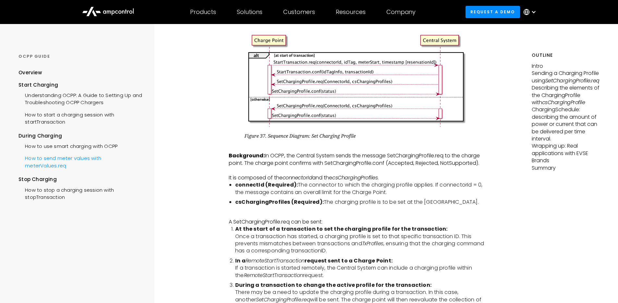 Image resolution: width=618 pixels, height=303 pixels. I want to click on a: How to use smart charging with OCPP, so click(68, 145).